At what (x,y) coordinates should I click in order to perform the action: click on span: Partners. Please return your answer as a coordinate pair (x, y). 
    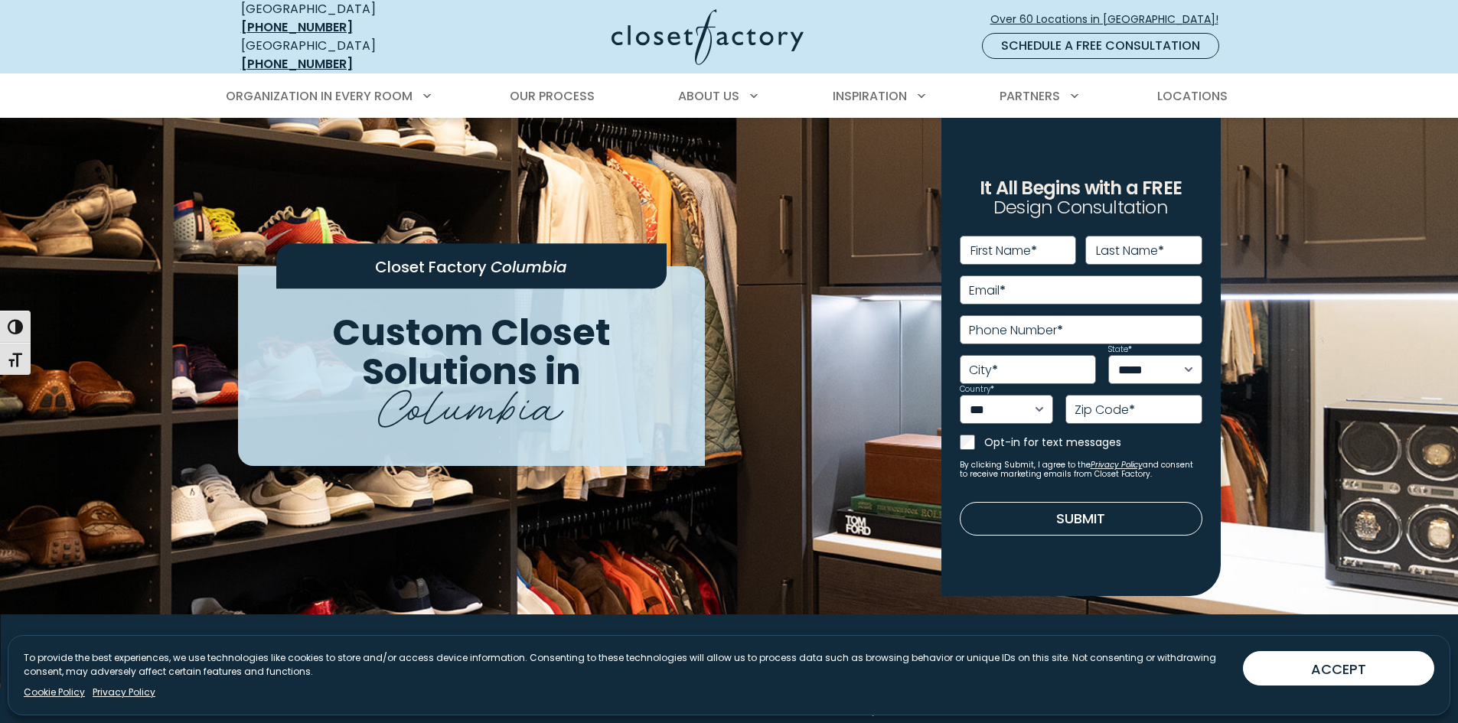
    Looking at the image, I should click on (1029, 96).